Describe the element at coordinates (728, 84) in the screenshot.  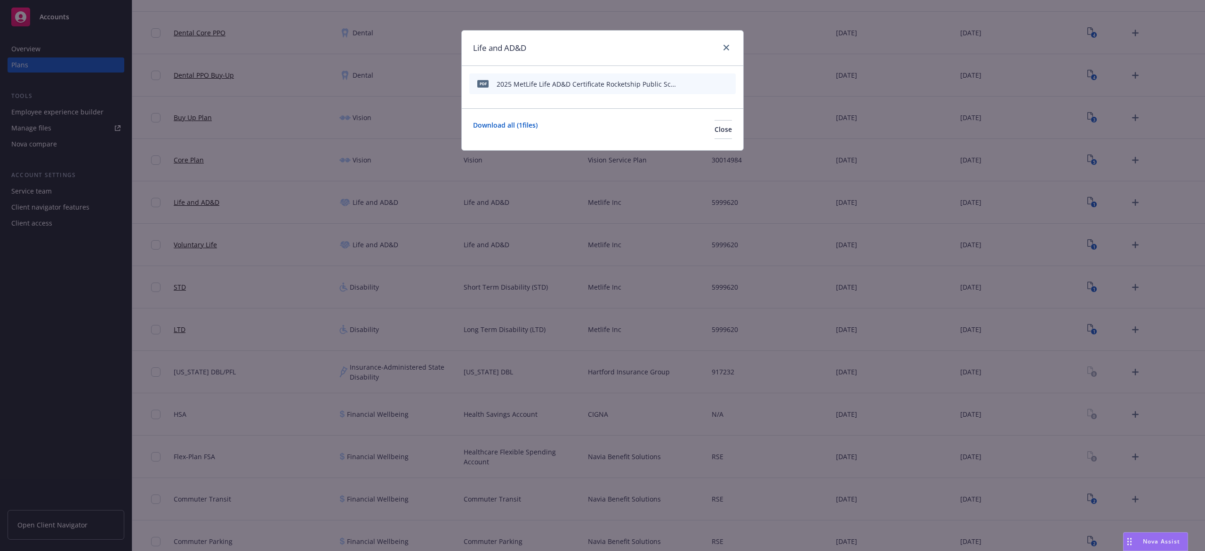
I see `button: archive file` at that location.